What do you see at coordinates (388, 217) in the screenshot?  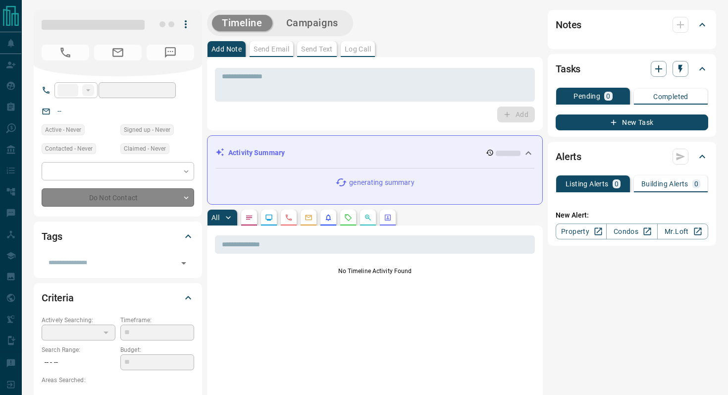 I see `svg: Agent Actions` at bounding box center [388, 217].